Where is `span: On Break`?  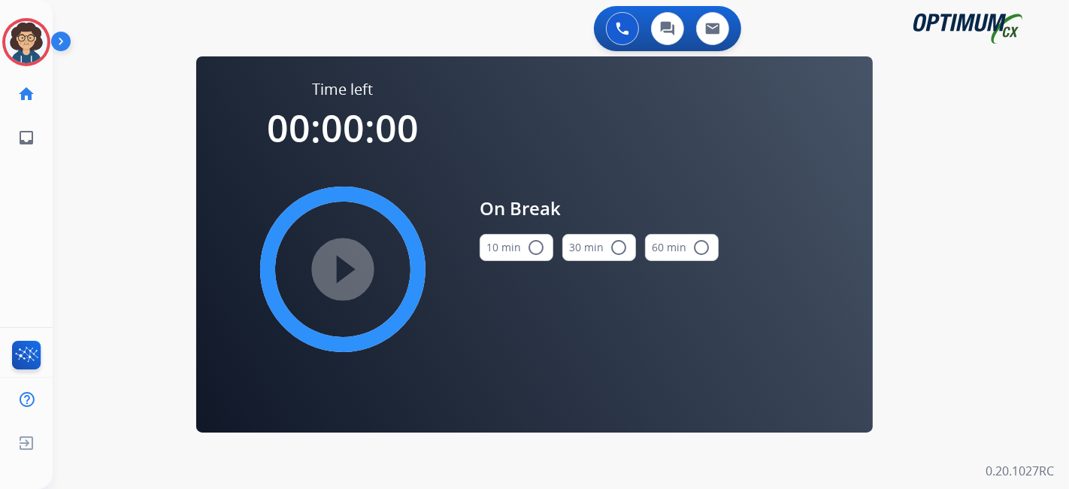 span: On Break is located at coordinates (599, 208).